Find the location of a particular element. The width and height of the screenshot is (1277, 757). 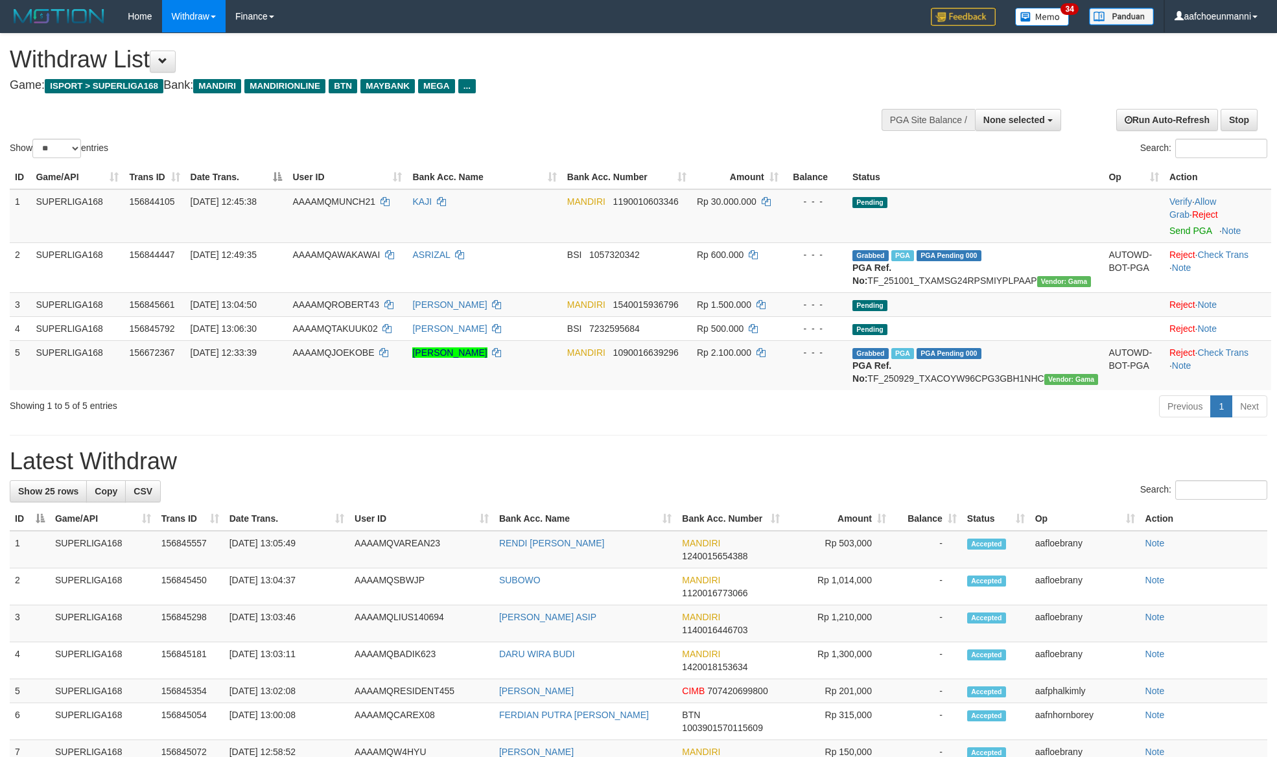

td: Rp 503,000 is located at coordinates (838, 550).